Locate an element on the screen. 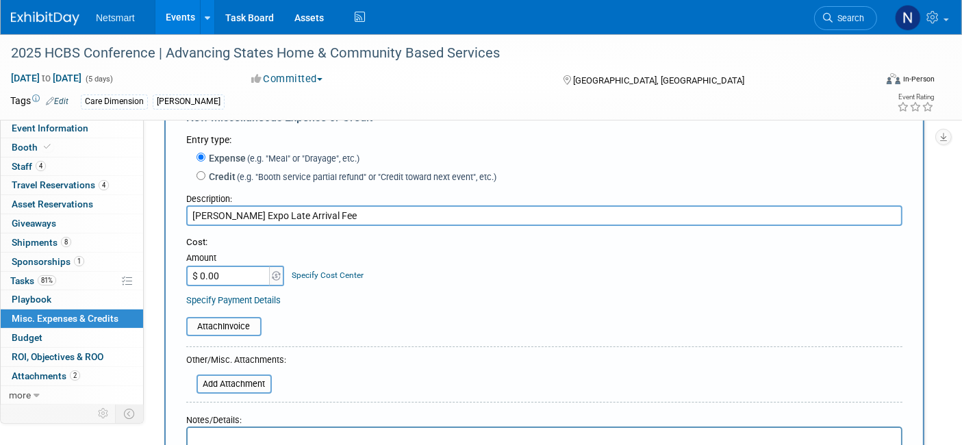 This screenshot has height=445, width=962. span: Booth is located at coordinates (32, 147).